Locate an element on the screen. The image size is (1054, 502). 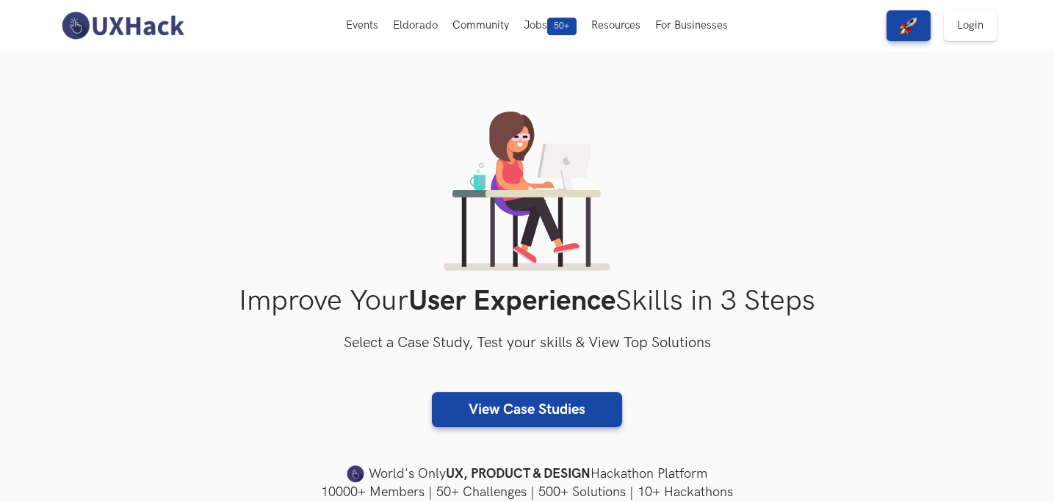
strong: User Experience is located at coordinates (512, 301).